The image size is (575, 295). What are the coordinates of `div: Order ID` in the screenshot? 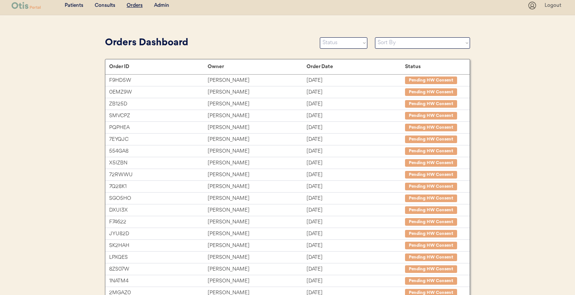 It's located at (158, 67).